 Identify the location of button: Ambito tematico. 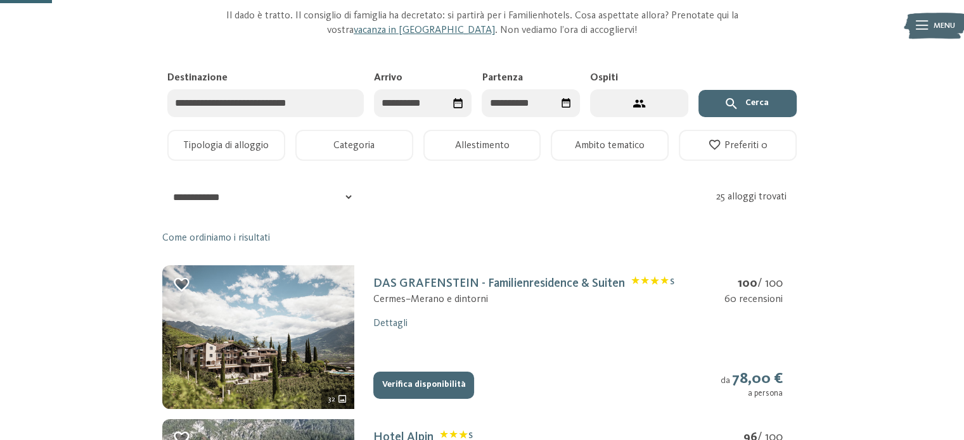
(610, 145).